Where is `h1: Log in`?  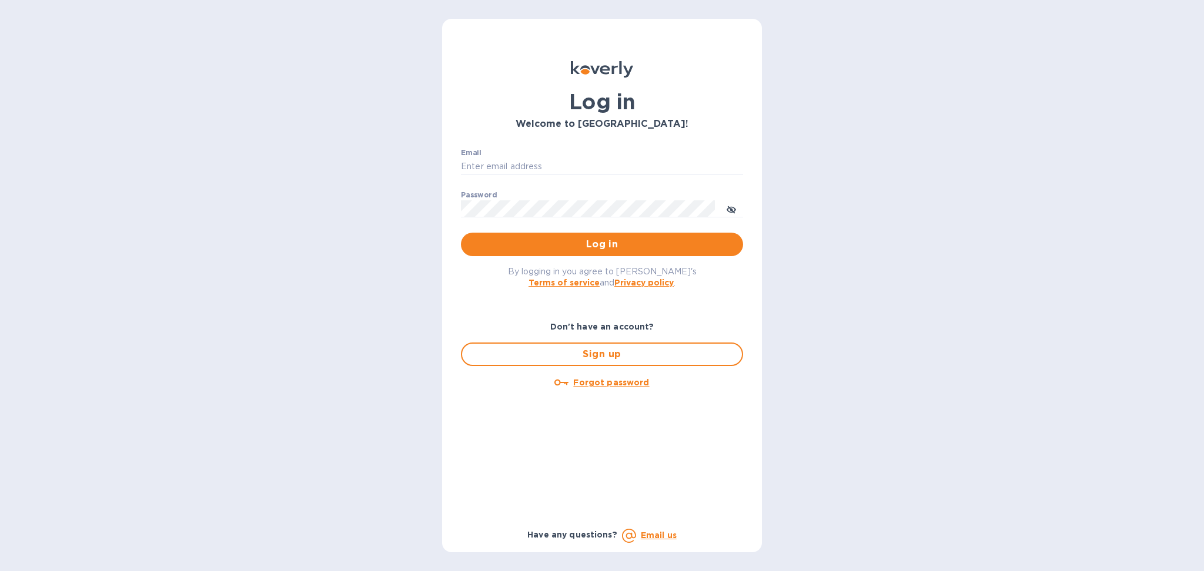
h1: Log in is located at coordinates (602, 102).